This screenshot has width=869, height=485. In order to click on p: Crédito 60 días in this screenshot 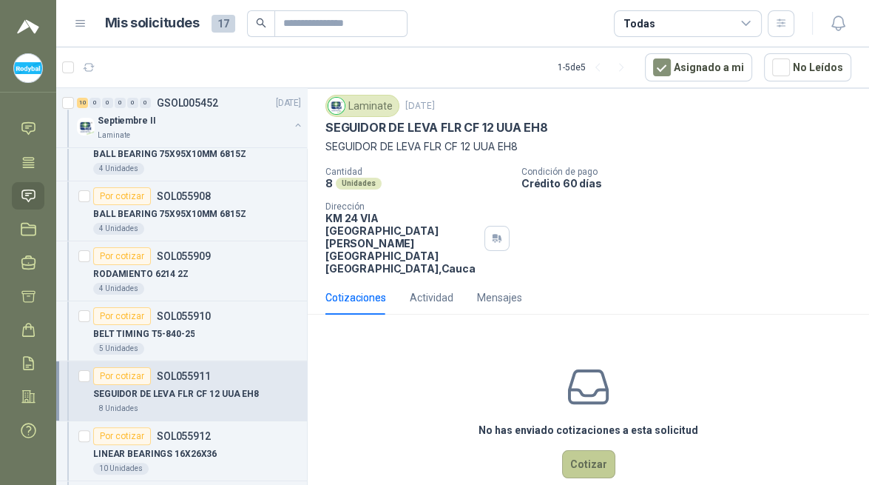, I will do `click(693, 183)`.